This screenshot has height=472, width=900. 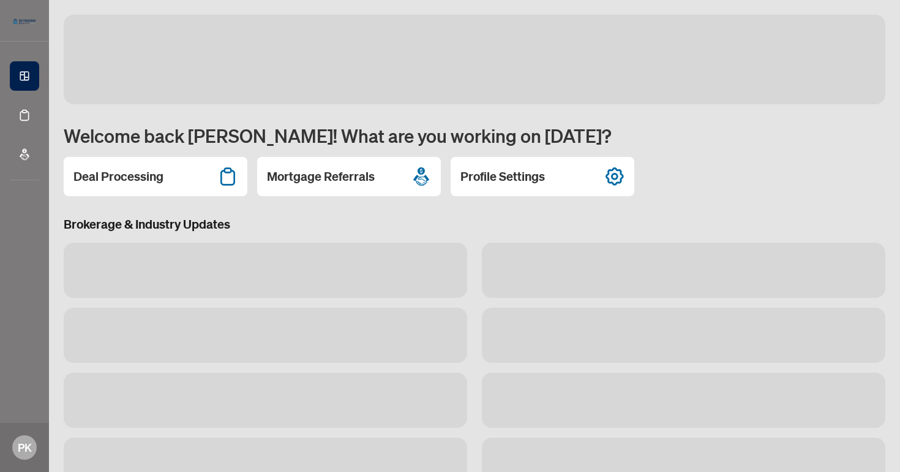 What do you see at coordinates (475, 224) in the screenshot?
I see `h3: Brokerage & Industry Updates` at bounding box center [475, 224].